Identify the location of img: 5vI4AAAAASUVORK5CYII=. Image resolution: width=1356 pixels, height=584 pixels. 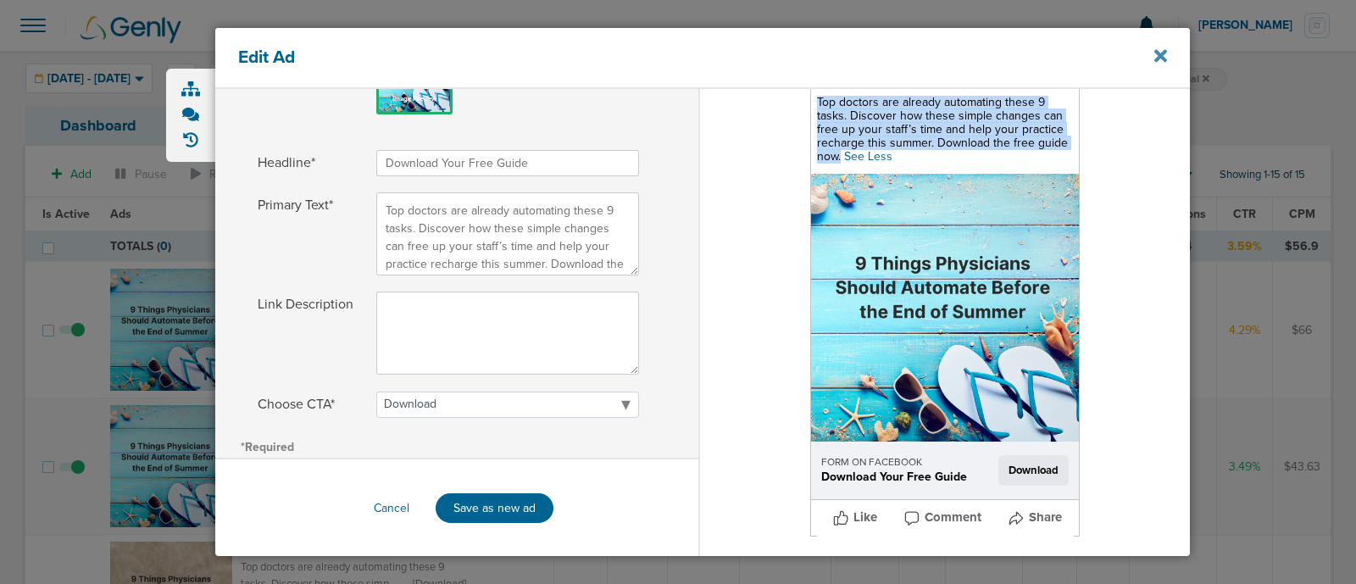
(945, 308).